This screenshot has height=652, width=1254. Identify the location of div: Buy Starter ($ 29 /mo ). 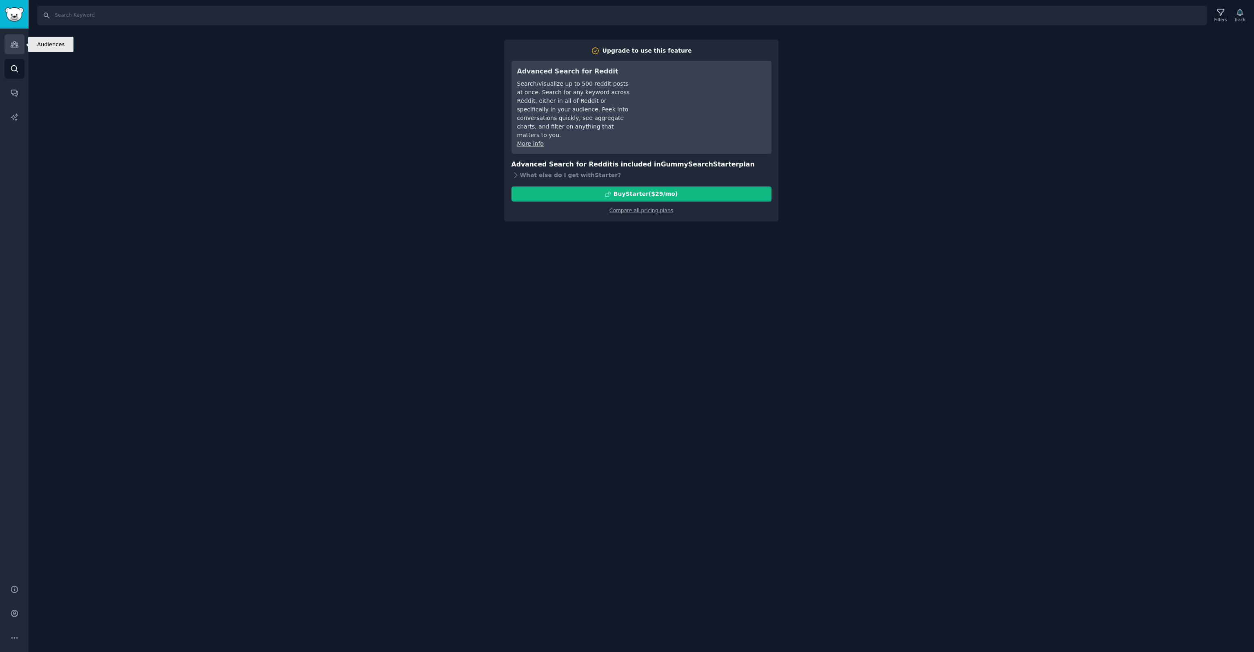
(645, 194).